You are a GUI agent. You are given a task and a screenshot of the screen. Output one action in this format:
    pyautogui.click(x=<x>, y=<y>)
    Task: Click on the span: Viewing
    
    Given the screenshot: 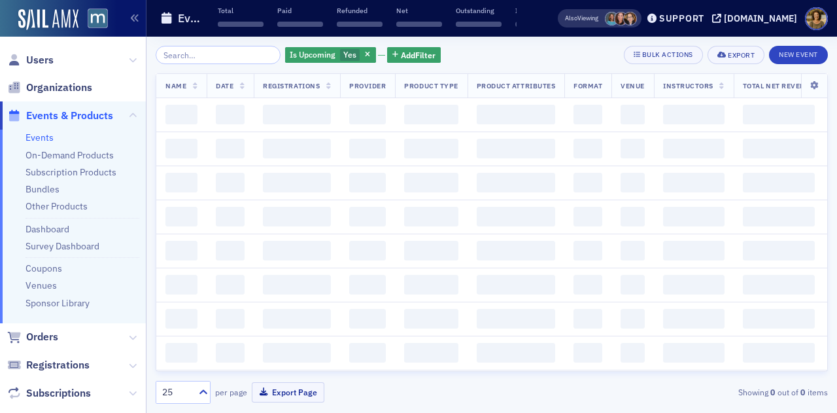 What is the action you would take?
    pyautogui.click(x=582, y=18)
    